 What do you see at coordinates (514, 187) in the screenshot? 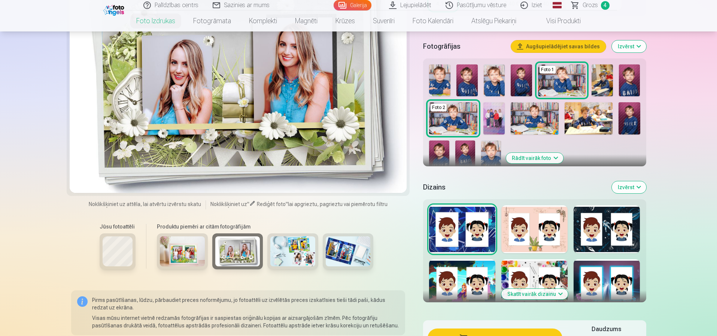
I see `h5: Dizains` at bounding box center [514, 187].